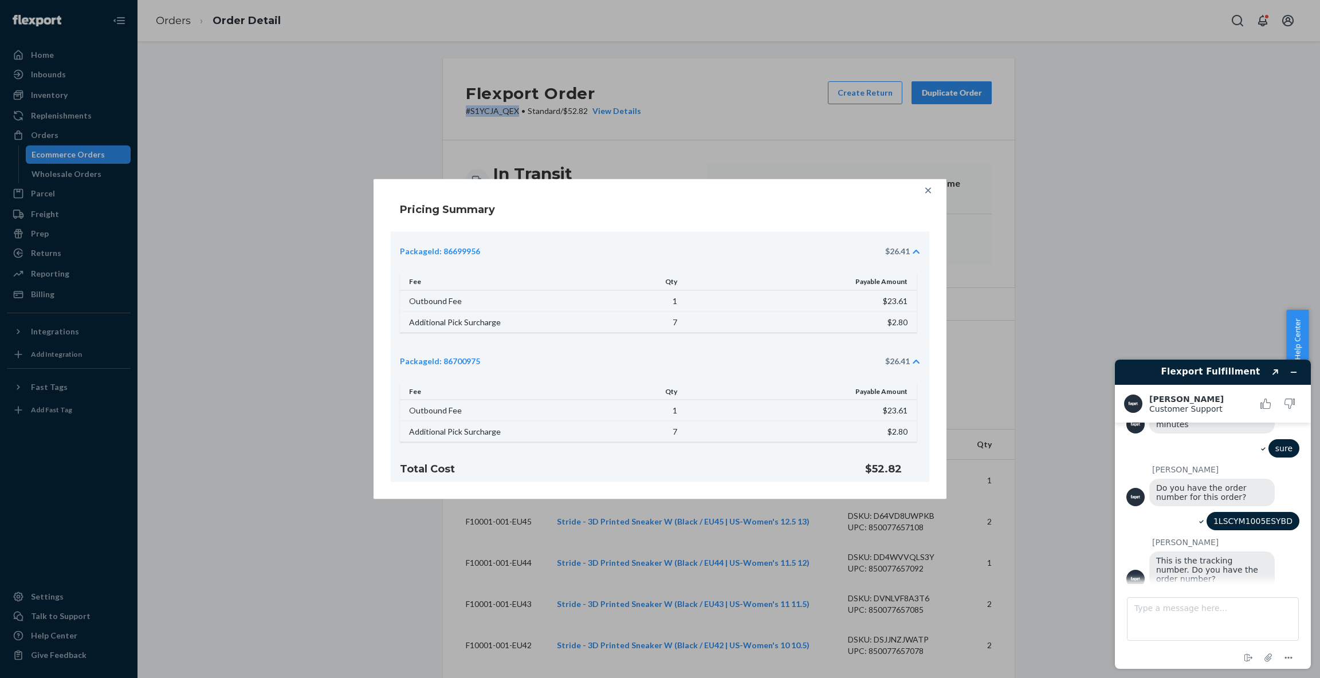 The height and width of the screenshot is (678, 1320). I want to click on button: Rate this chat as bad, so click(184, 53).